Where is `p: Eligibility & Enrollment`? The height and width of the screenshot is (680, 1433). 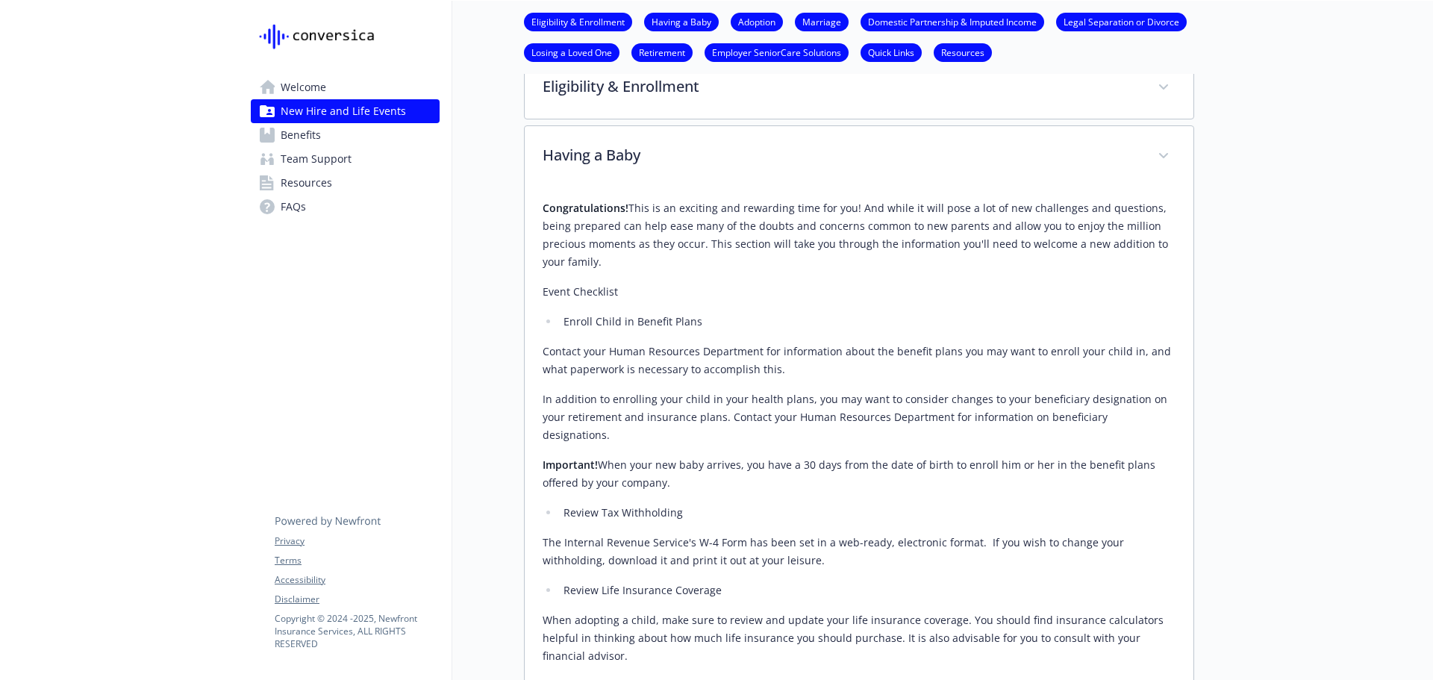
p: Eligibility & Enrollment is located at coordinates (841, 87).